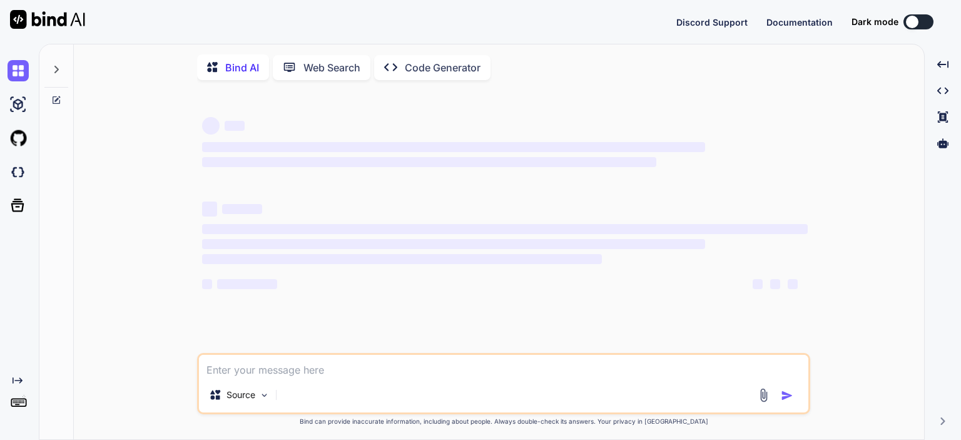  Describe the element at coordinates (241, 395) in the screenshot. I see `p: Source` at that location.